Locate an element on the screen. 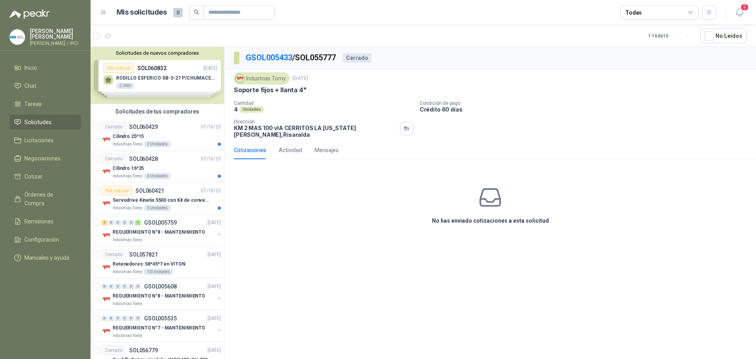  a: Inicio is located at coordinates (45, 68).